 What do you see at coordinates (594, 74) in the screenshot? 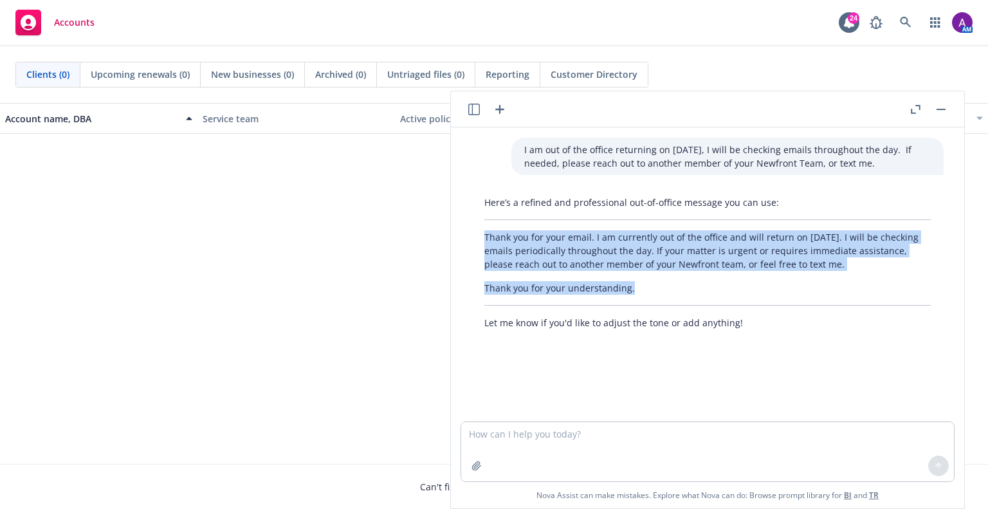
I see `span: Customer Directory` at bounding box center [594, 74].